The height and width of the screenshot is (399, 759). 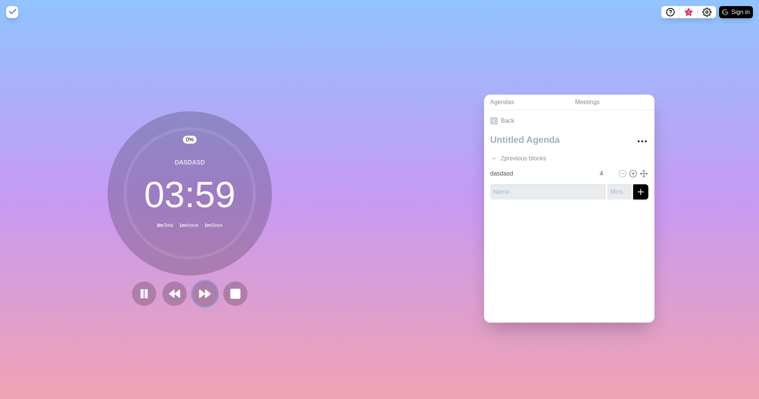 I want to click on button: What’s new, so click(x=689, y=12).